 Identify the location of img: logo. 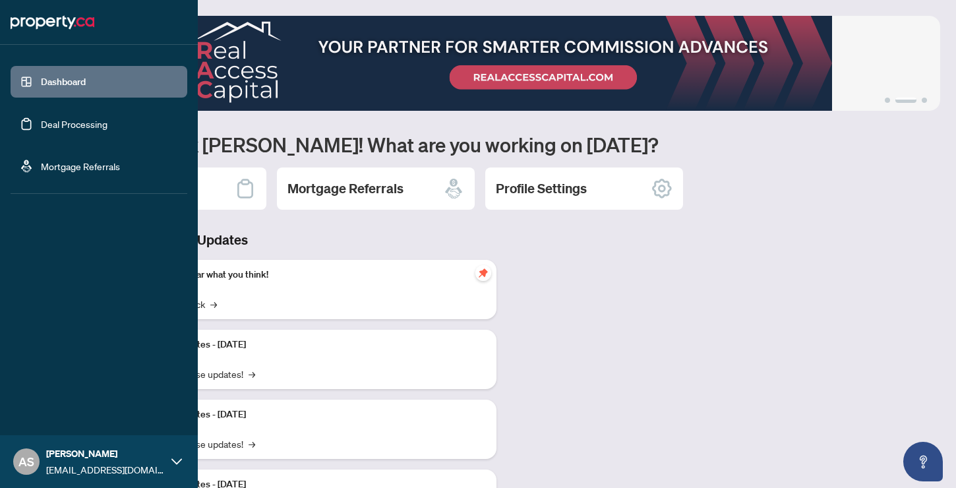
(52, 22).